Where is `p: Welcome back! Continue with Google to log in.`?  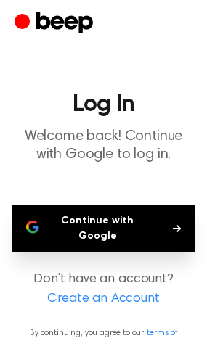 p: Welcome back! Continue with Google to log in. is located at coordinates (103, 146).